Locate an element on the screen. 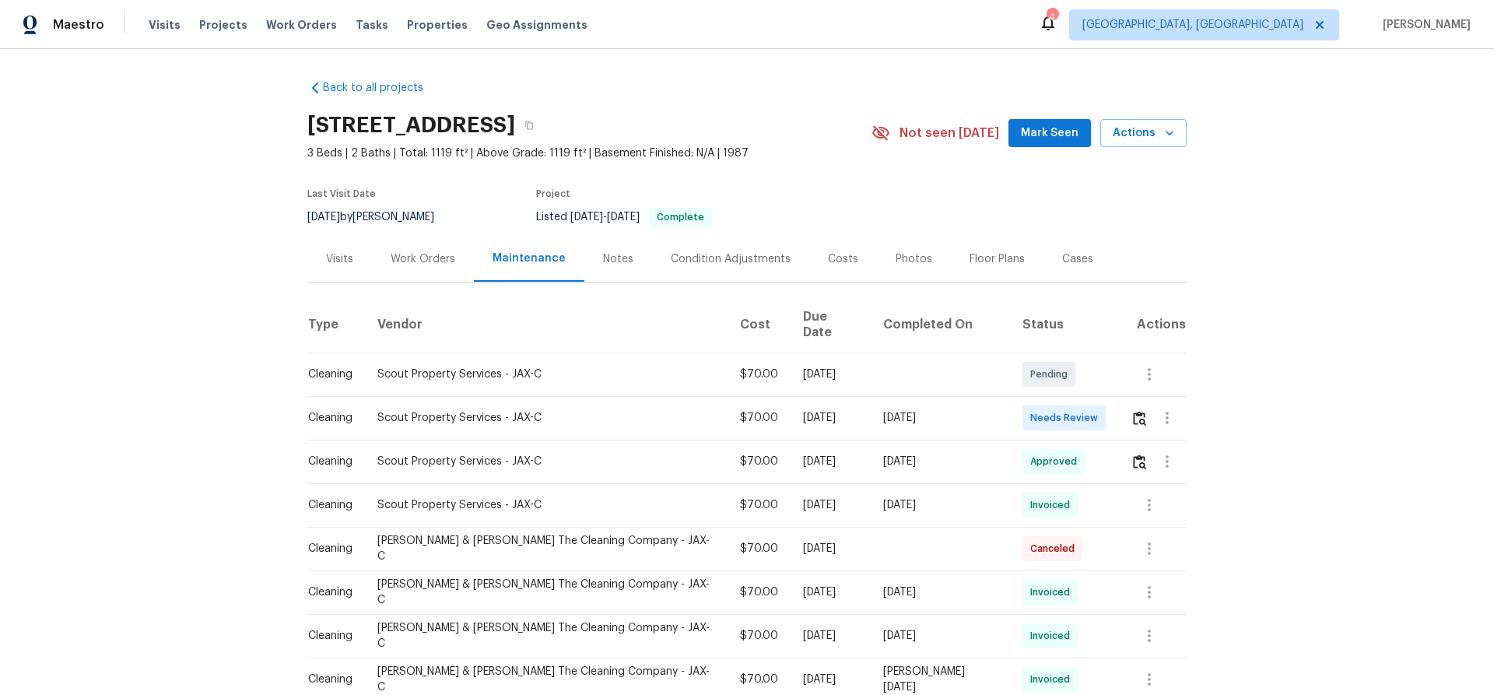 This screenshot has height=695, width=1494. div: Work Orders is located at coordinates (423, 259).